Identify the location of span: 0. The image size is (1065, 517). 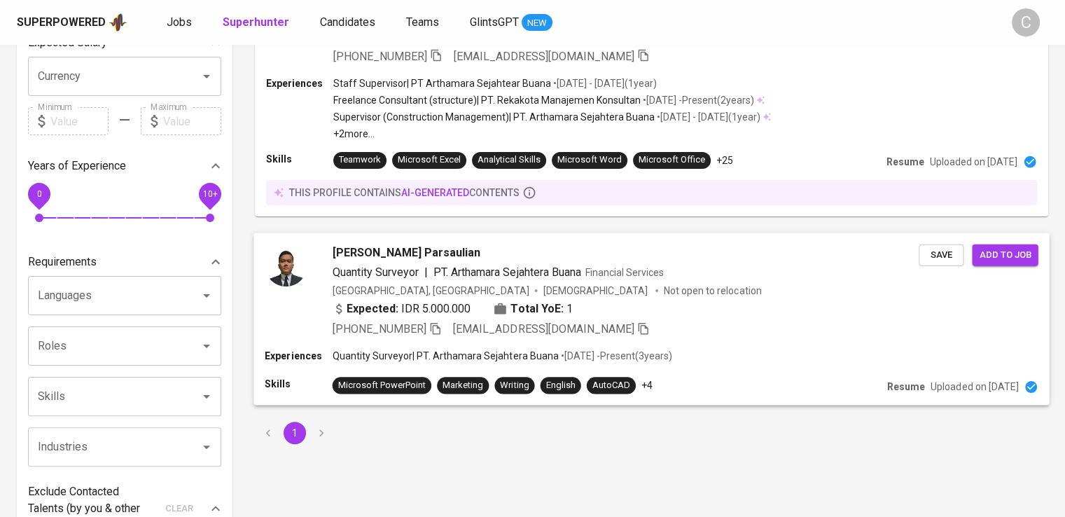
(38, 194).